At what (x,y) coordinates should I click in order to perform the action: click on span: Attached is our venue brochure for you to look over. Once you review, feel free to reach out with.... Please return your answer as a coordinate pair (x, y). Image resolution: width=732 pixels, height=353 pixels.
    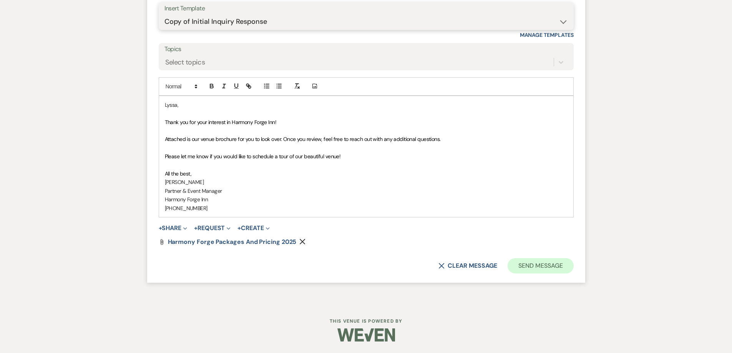
    Looking at the image, I should click on (303, 139).